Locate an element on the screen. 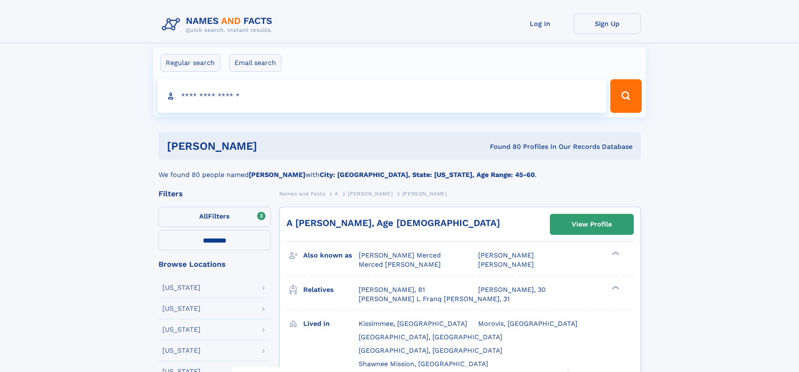 The image size is (799, 372). input: search input is located at coordinates (382, 96).